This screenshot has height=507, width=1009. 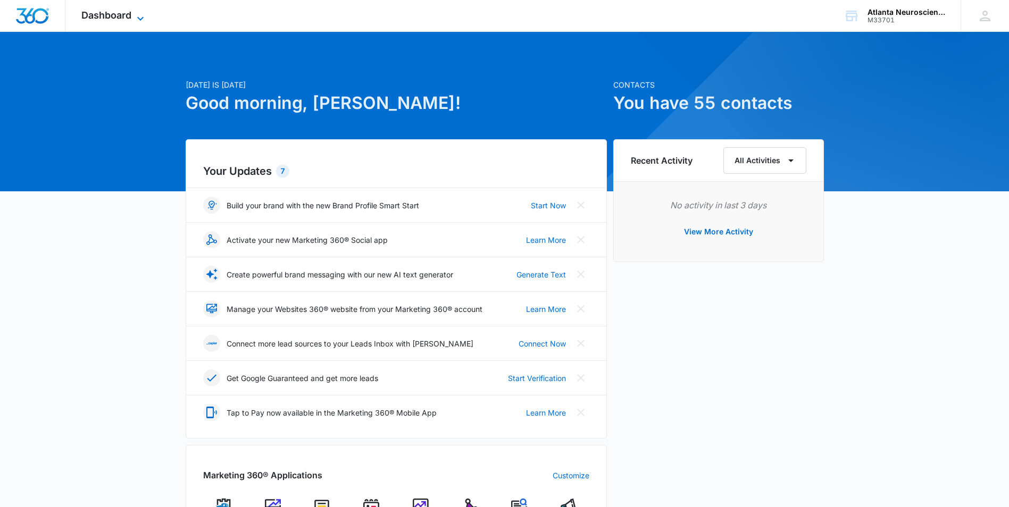 I want to click on div: account name, so click(x=906, y=12).